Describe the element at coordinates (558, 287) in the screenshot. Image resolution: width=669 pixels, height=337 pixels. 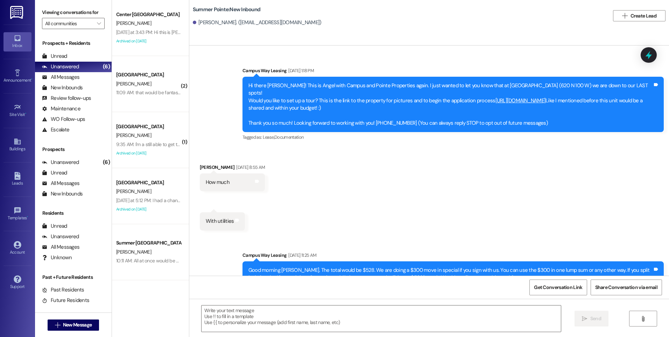
I see `span: Get Conversation Link` at that location.